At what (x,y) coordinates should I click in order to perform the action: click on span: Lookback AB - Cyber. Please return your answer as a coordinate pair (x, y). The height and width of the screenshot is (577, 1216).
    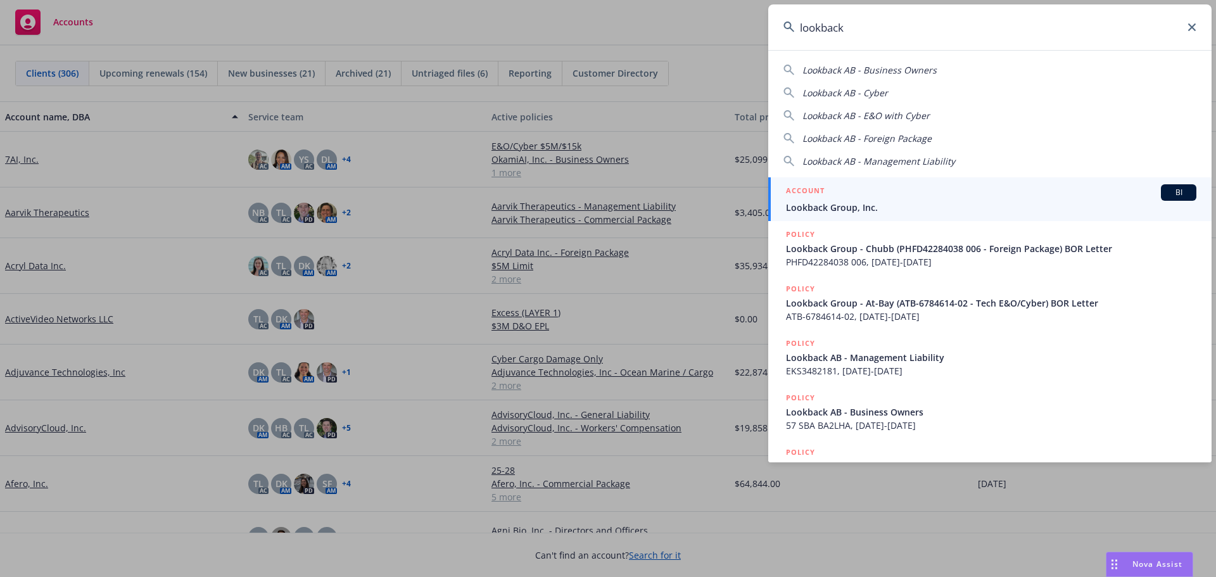
    Looking at the image, I should click on (845, 92).